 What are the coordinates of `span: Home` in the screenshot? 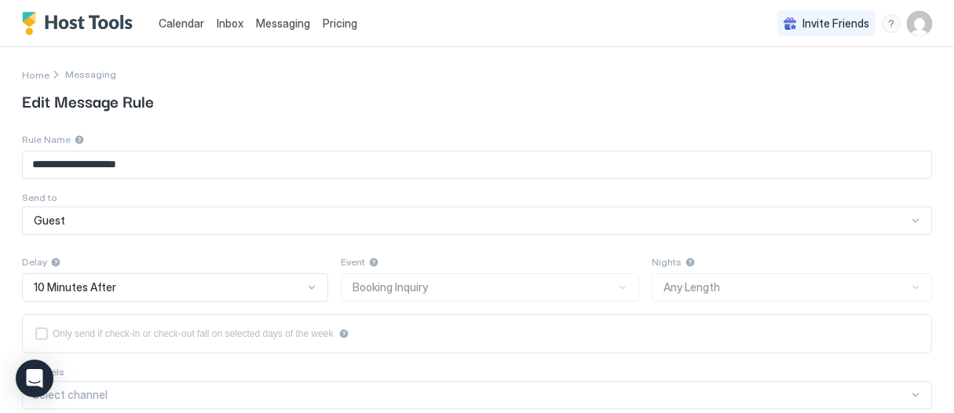 It's located at (35, 75).